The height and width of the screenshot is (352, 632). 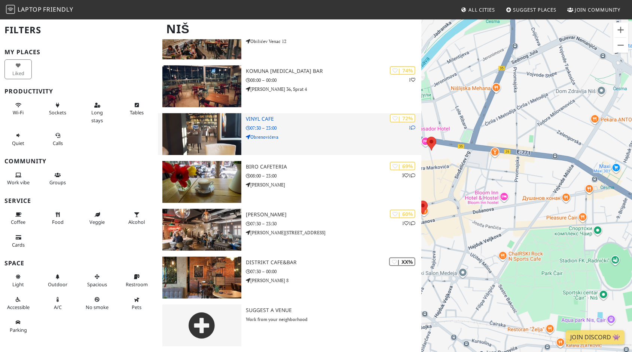 What do you see at coordinates (18, 183) in the screenshot?
I see `span: People working` at bounding box center [18, 183].